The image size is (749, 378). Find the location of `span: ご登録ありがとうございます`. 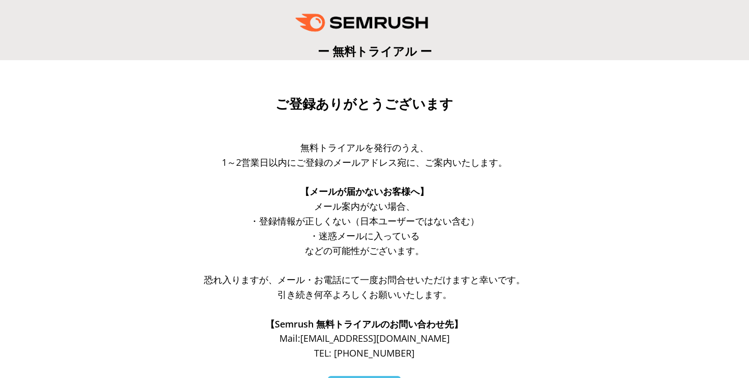

span: ご登録ありがとうございます is located at coordinates (364, 104).